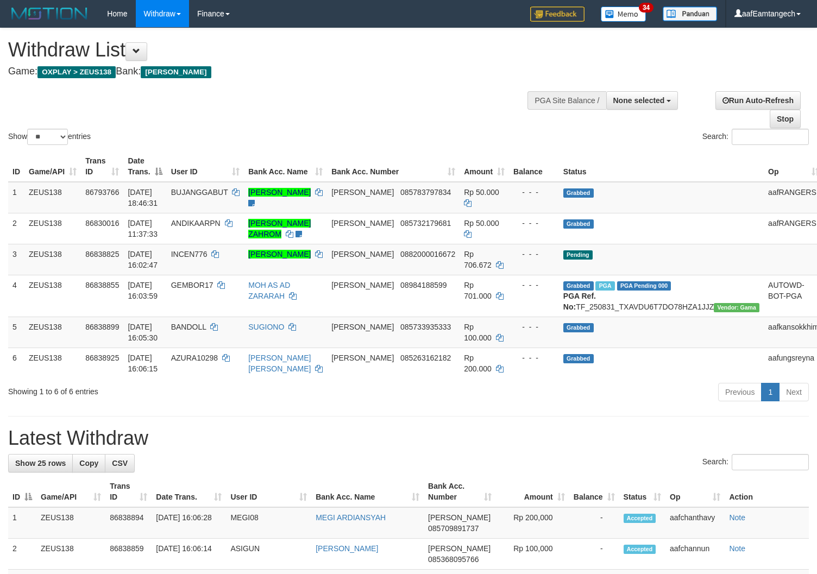 This screenshot has height=574, width=817. Describe the element at coordinates (102, 327) in the screenshot. I see `span: 86838899` at that location.